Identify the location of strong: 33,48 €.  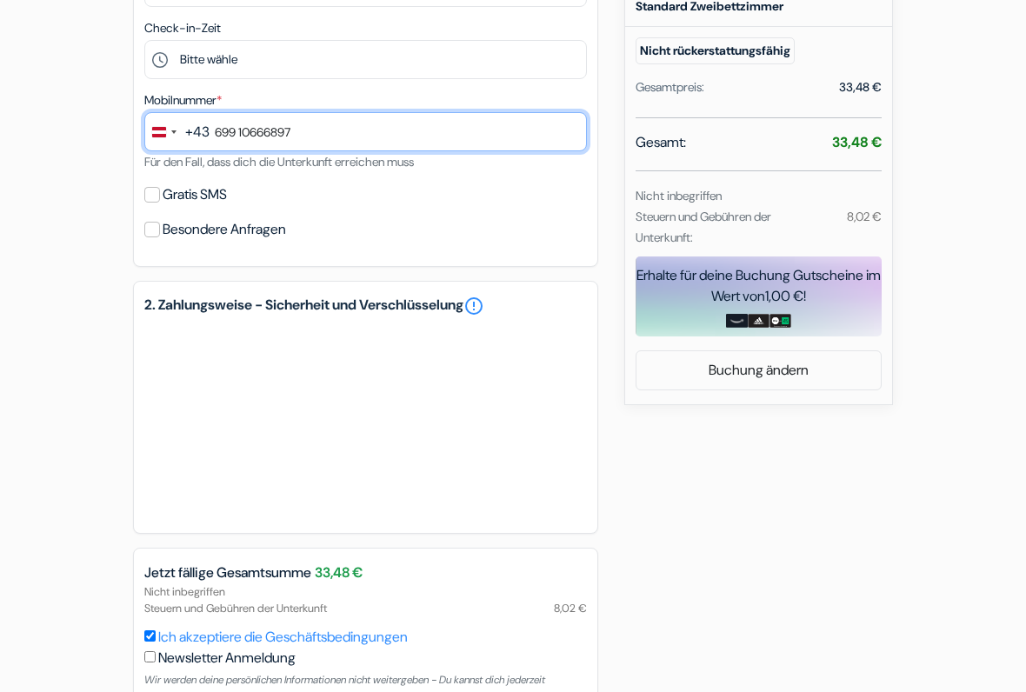
(856, 142).